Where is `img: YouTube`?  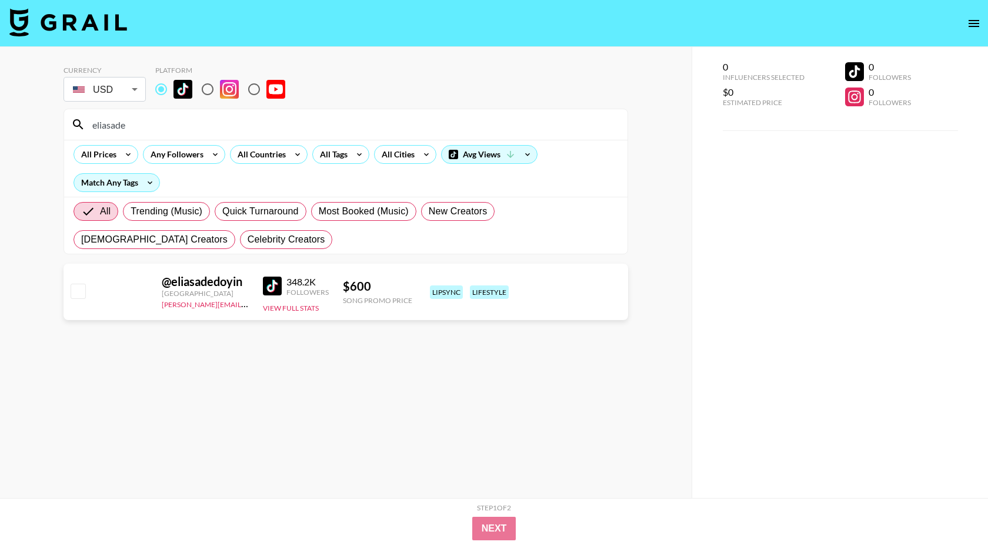
img: YouTube is located at coordinates (276, 89).